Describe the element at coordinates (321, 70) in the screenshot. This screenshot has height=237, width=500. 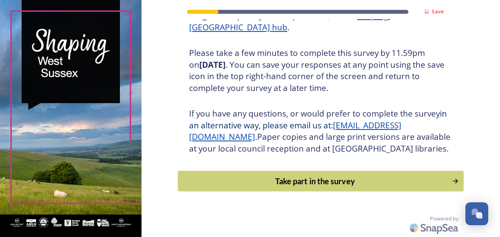
I see `h3: Please take a few minutes to complete this survey by 11.59pm on . You can save your responses at ...` at that location.